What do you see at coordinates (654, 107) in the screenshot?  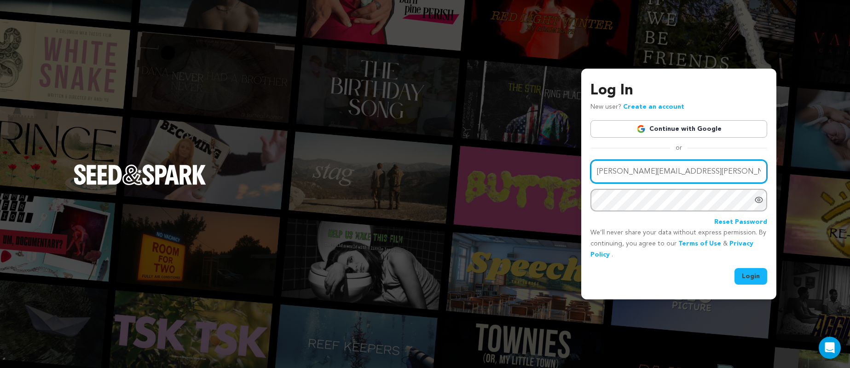 I see `a: Create an account` at bounding box center [654, 107].